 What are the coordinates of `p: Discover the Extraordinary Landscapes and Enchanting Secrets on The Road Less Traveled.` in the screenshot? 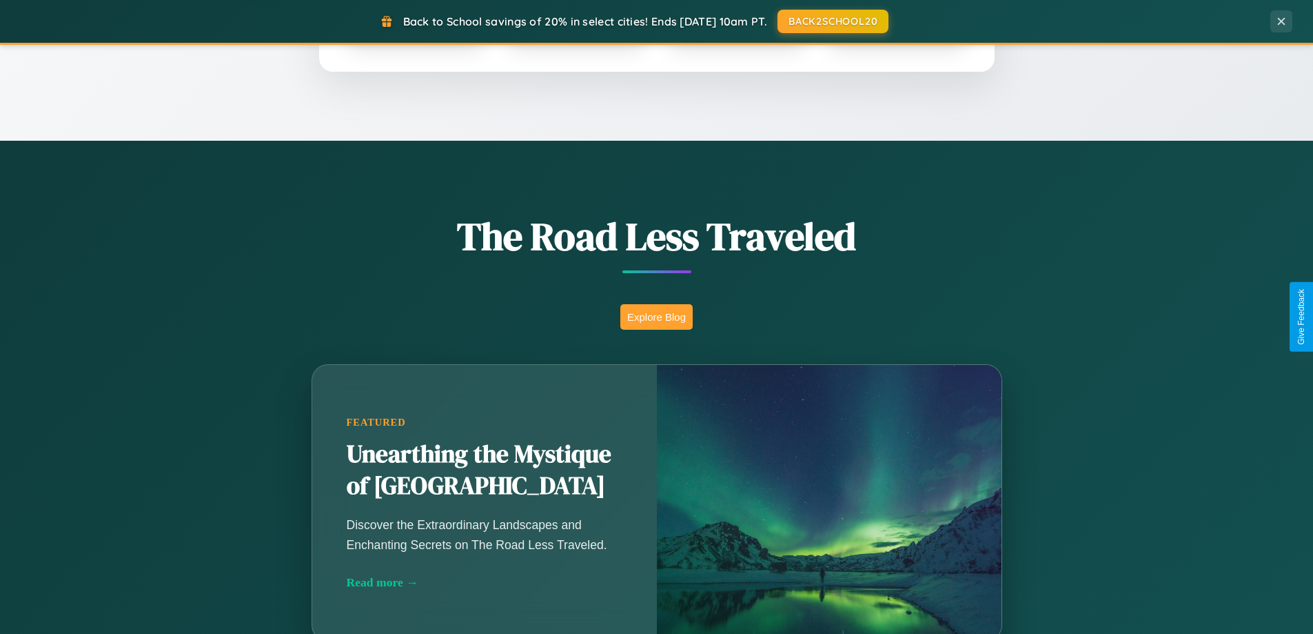 It's located at (485, 534).